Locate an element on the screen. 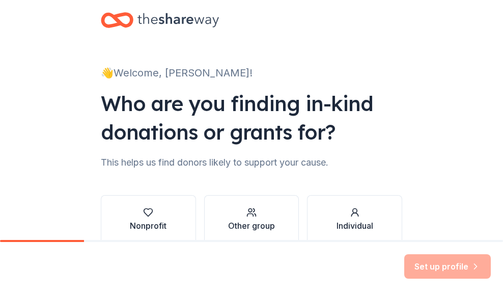  button: Nonprofit is located at coordinates (148, 219).